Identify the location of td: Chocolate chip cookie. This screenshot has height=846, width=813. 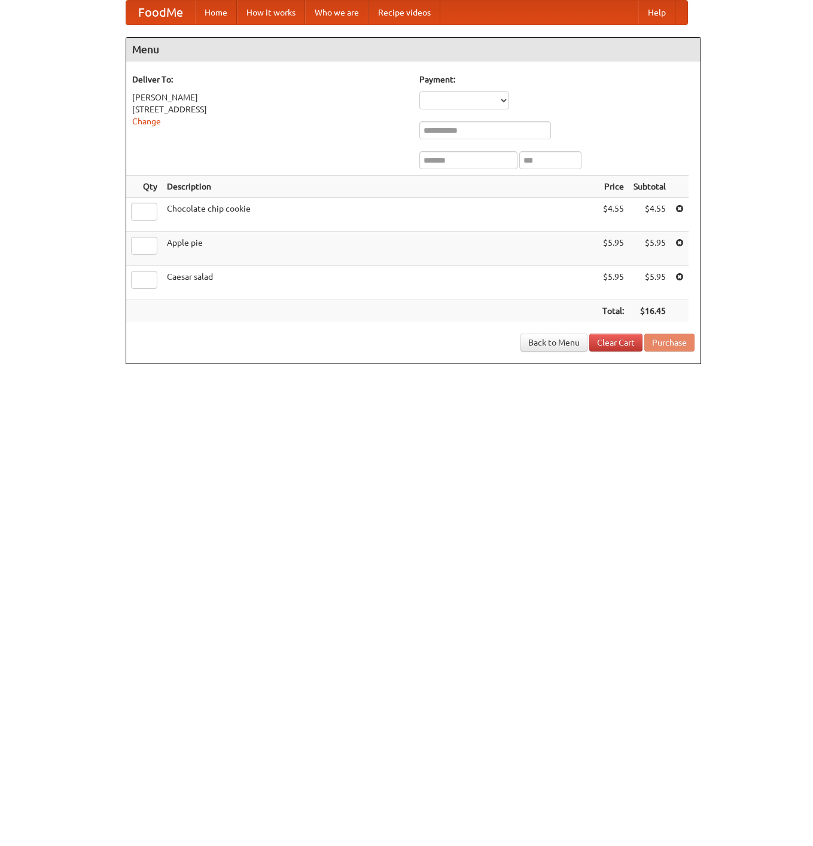
(380, 215).